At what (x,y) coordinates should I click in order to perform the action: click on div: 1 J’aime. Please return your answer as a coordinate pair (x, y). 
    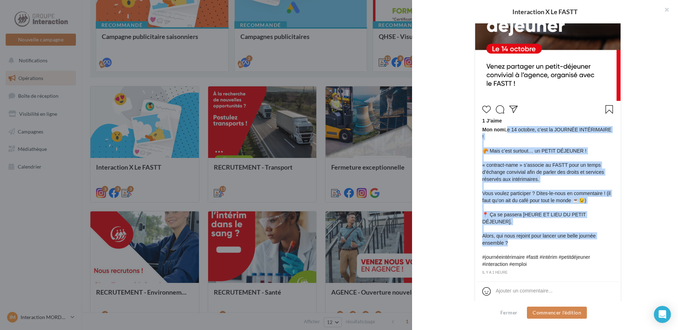
    Looking at the image, I should click on (548, 122).